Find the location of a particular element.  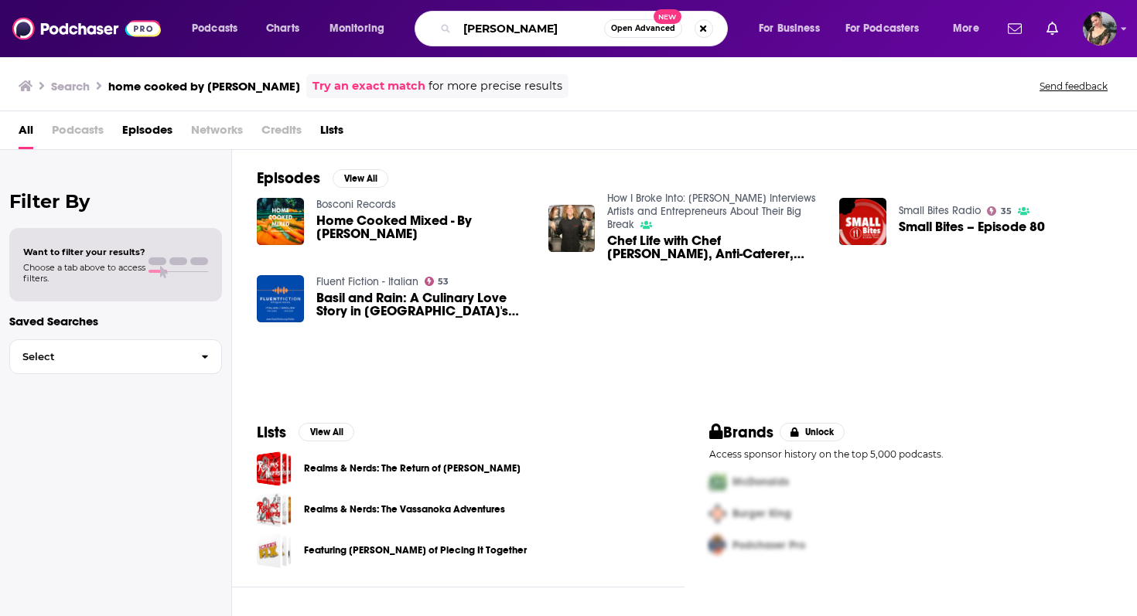

img: Small Bites – Episode 80 is located at coordinates (862, 221).